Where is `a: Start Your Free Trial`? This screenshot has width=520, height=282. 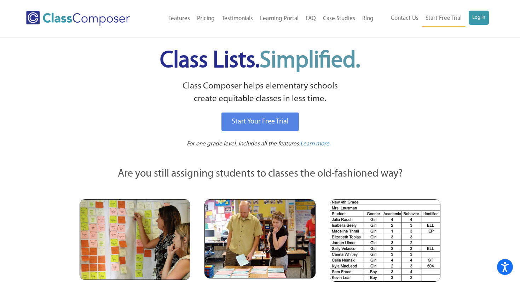 a: Start Your Free Trial is located at coordinates (260, 122).